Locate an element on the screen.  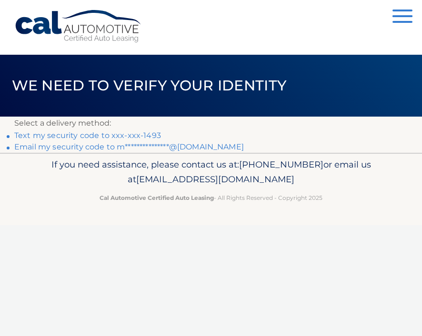
p: If you need assistance, please contact us at: or email us at is located at coordinates (211, 172).